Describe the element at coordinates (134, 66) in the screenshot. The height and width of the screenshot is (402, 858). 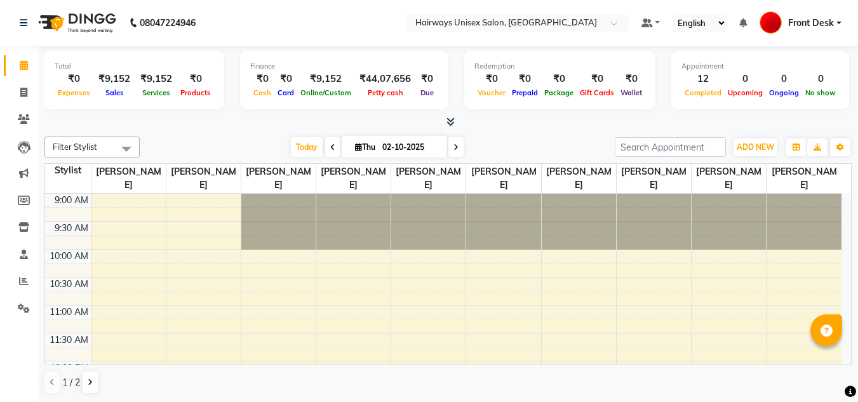
I see `div: Total` at that location.